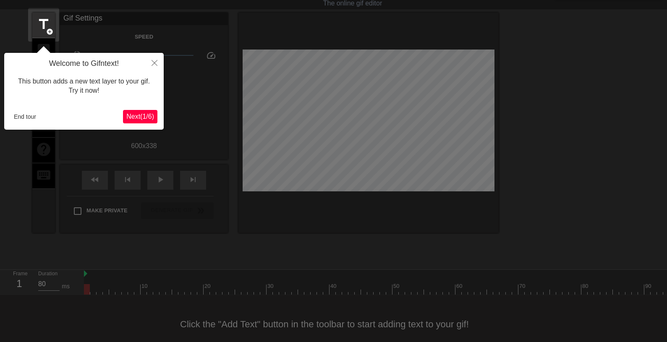  Describe the element at coordinates (140, 117) in the screenshot. I see `button: Next` at that location.